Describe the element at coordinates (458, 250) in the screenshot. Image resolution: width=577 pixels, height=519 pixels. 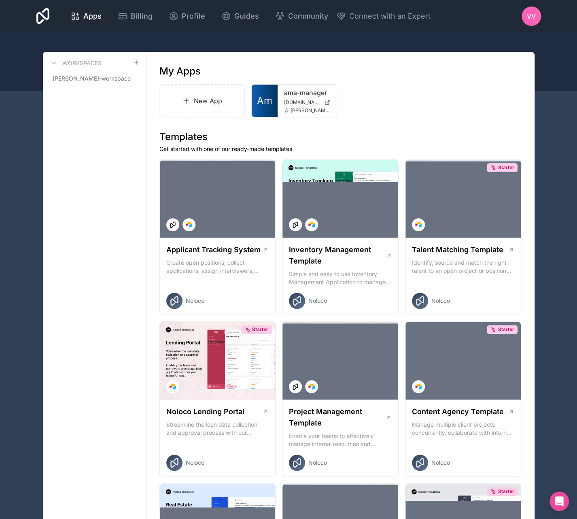
I see `h1: Talent Matching Template` at that location.